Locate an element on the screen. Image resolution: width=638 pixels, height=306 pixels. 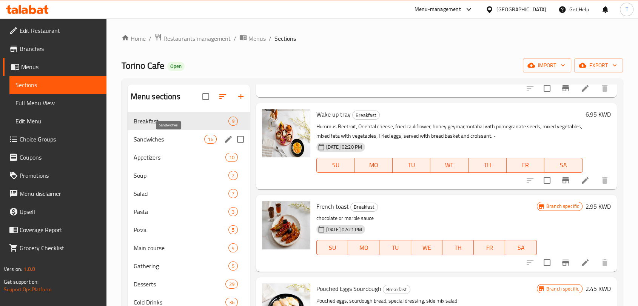
span: Wake up tray is located at coordinates (333, 114).